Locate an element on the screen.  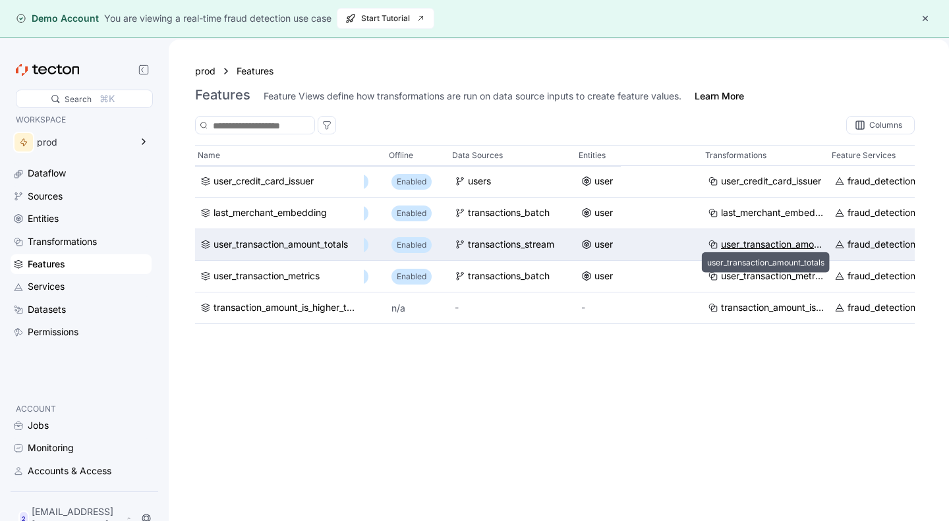
p: Entities is located at coordinates (592, 156).